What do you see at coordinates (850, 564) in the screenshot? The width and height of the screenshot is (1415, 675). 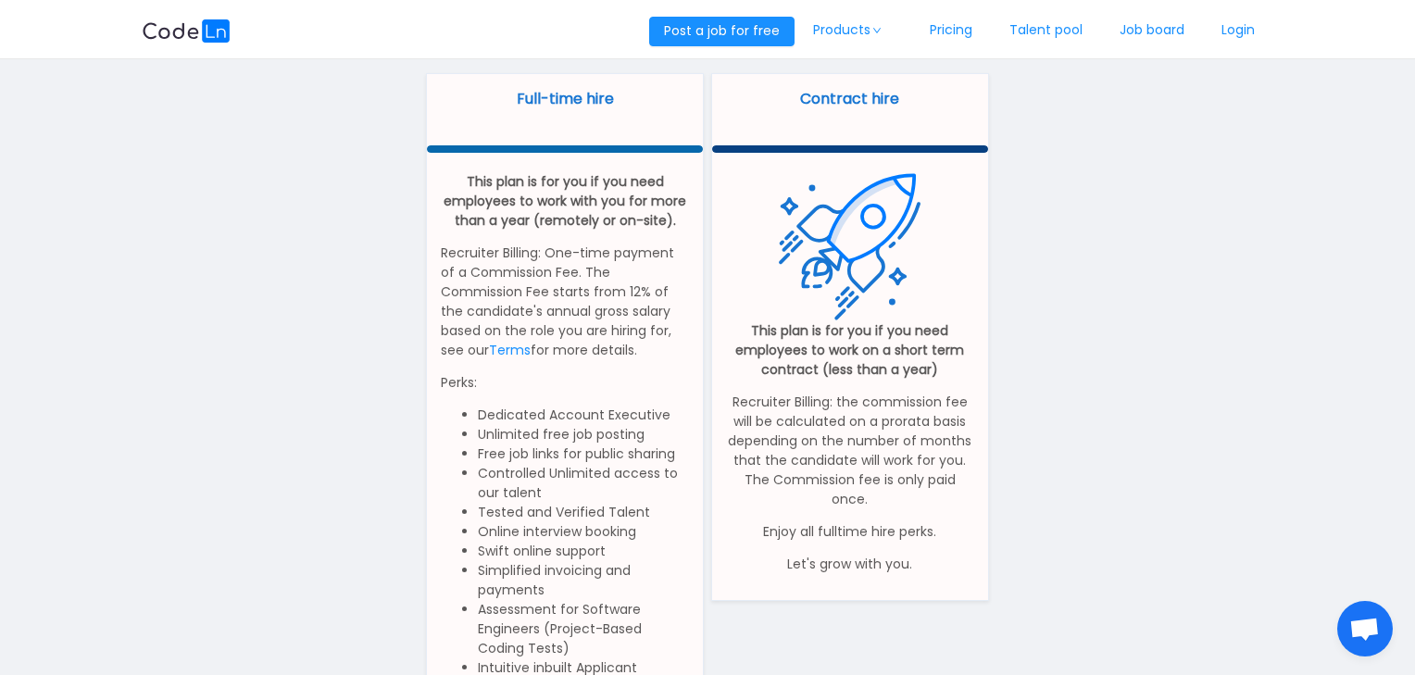 I see `p: Let's grow with you.` at bounding box center [850, 564].